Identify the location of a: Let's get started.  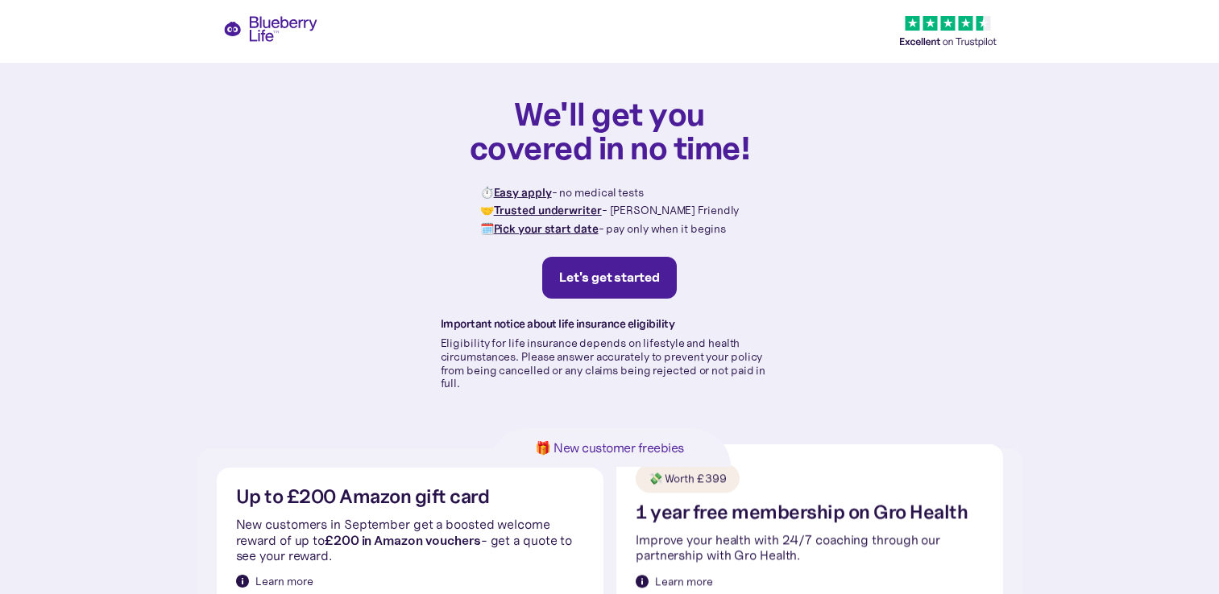
(609, 278).